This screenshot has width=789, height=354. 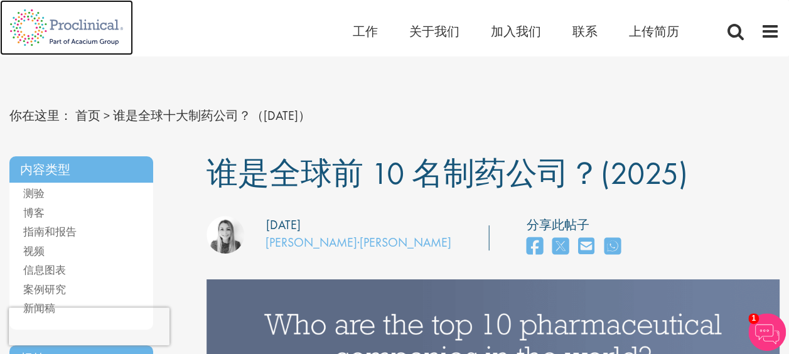 I want to click on img: 聊天机器人, so click(x=767, y=332).